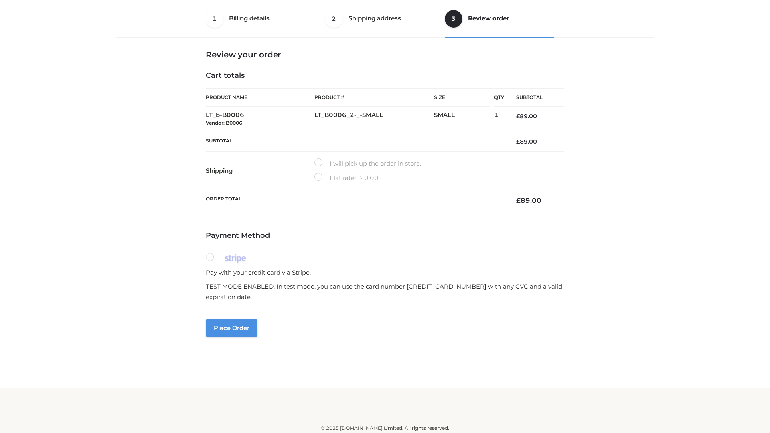  I want to click on th: Size, so click(462, 97).